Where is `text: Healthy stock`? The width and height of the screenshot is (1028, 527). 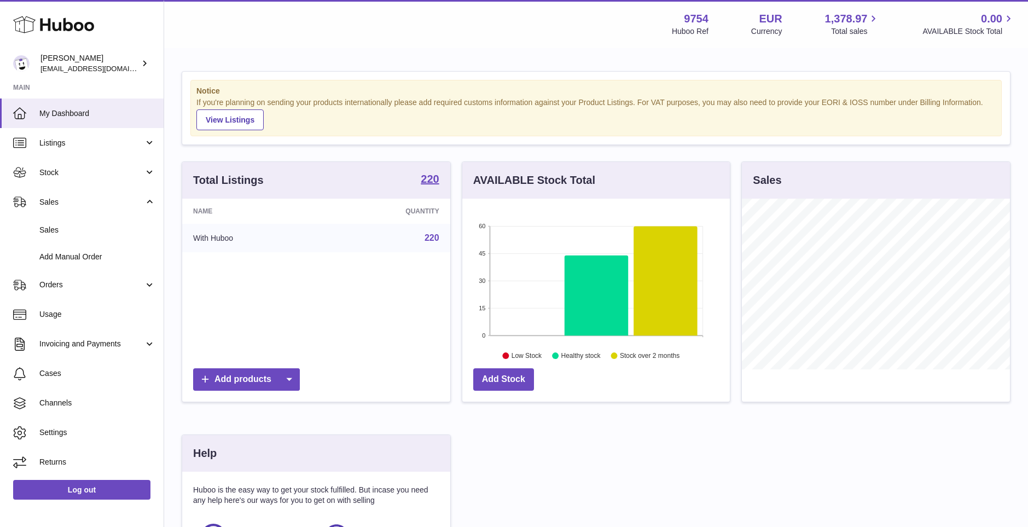
text: Healthy stock is located at coordinates (580, 356).